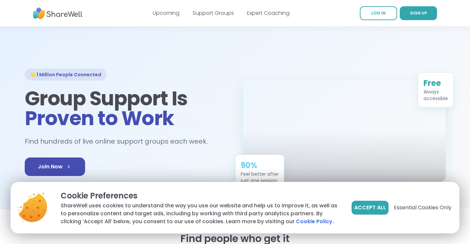 Image resolution: width=470 pixels, height=244 pixels. I want to click on a: Cookie Policy., so click(314, 221).